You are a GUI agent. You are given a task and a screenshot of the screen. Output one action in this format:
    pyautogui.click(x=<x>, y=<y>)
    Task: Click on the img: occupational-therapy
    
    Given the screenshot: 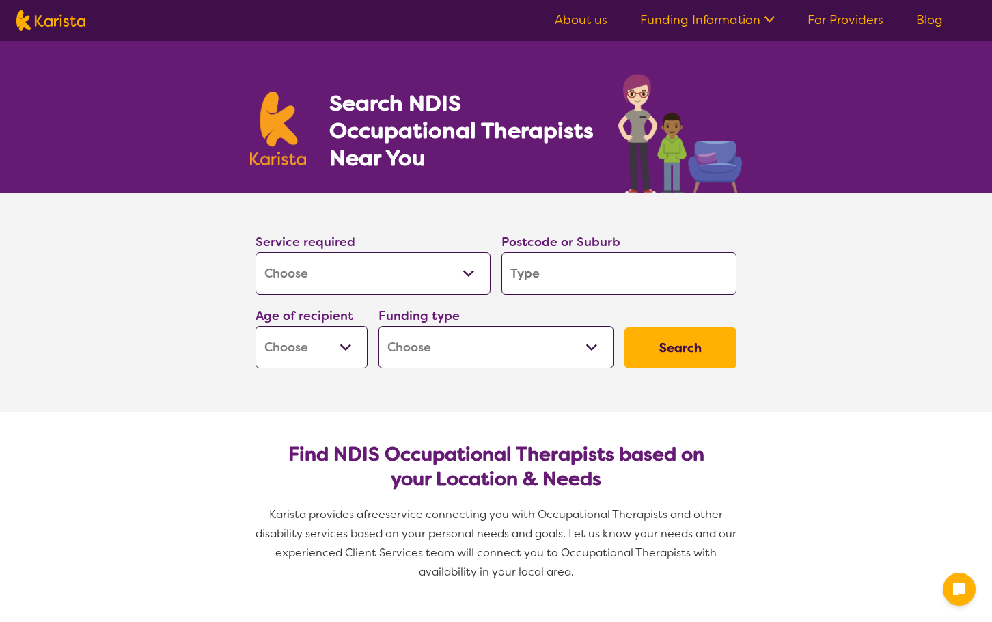 What is the action you would take?
    pyautogui.click(x=680, y=133)
    